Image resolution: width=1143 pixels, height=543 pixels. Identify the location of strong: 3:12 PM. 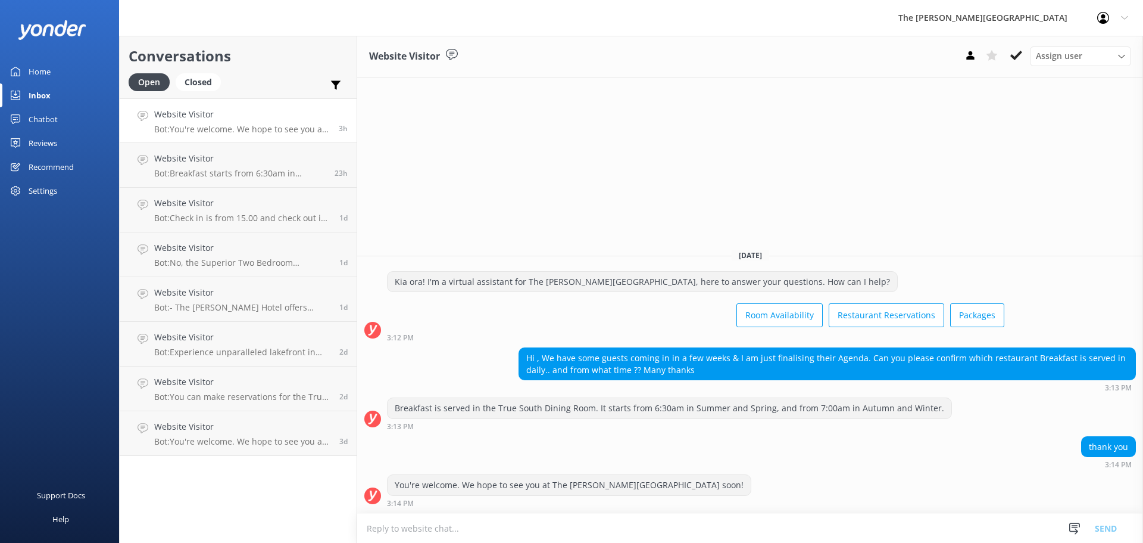
(400, 338).